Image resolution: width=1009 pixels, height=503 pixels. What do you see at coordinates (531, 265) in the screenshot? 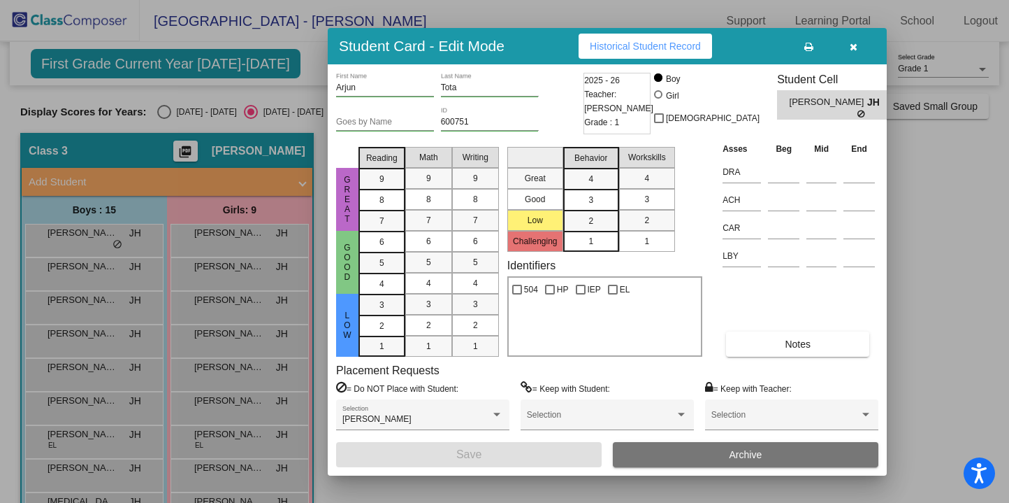
I see `label: Identifiers` at bounding box center [531, 265].